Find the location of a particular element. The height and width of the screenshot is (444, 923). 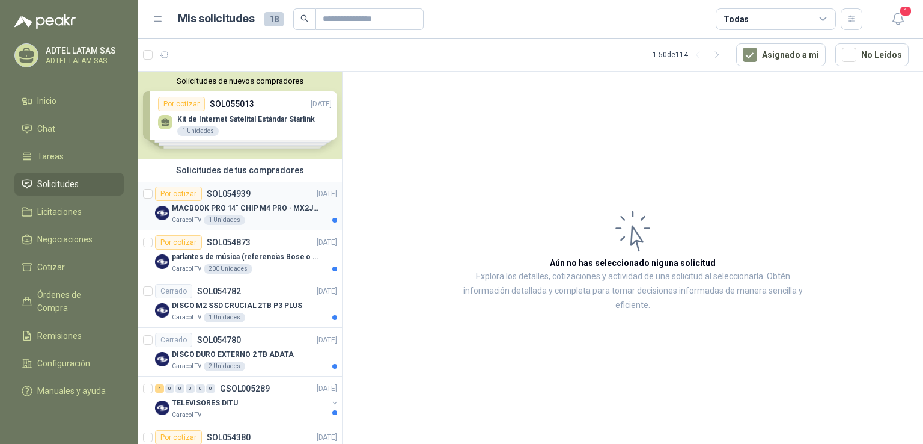

p: SOL054873 is located at coordinates (228, 242).